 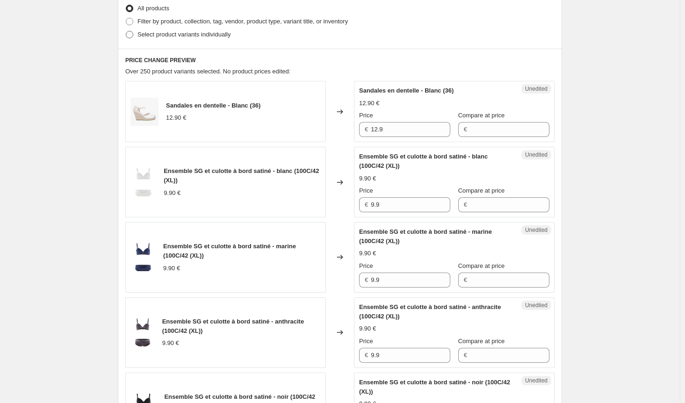 What do you see at coordinates (143, 332) in the screenshot?
I see `img: 100192_ensemble-sg-et-culotte-a-bord-satine-anthracite_1_80x.jpg` at bounding box center [143, 332].